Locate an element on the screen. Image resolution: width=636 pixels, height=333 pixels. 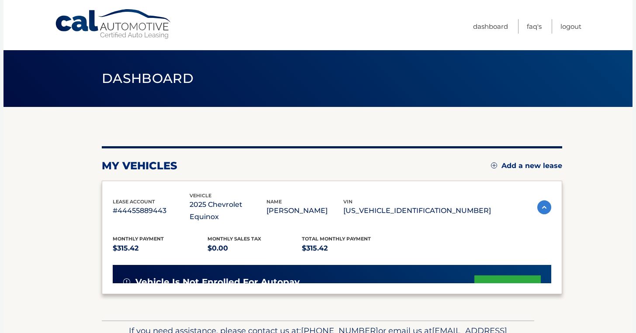
span: Monthly sales Tax is located at coordinates (234, 239).